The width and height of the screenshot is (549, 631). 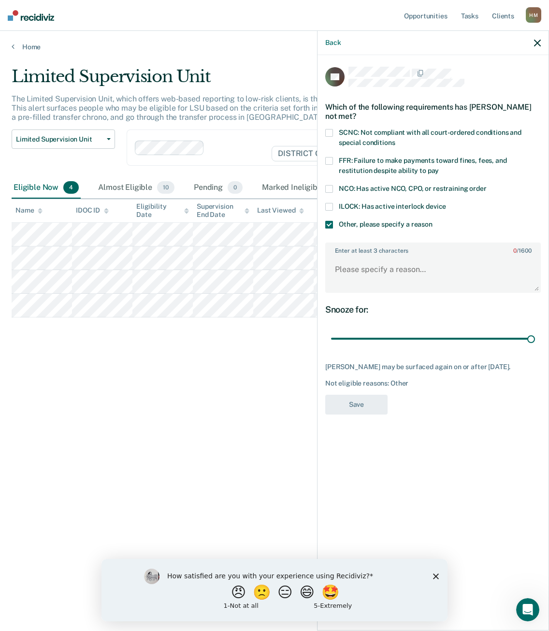 What do you see at coordinates (229, 33) in the screenshot?
I see `button: 5` at bounding box center [229, 33].